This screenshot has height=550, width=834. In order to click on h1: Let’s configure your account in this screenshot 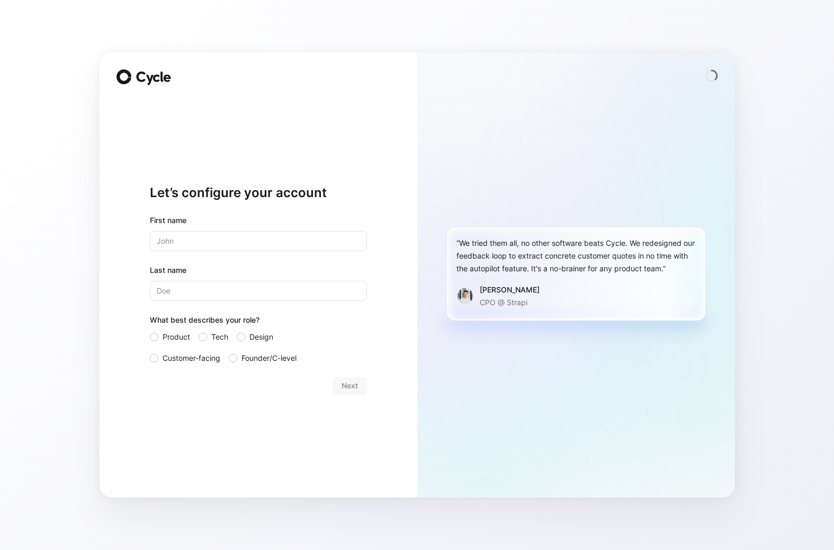, I will do `click(258, 193)`.